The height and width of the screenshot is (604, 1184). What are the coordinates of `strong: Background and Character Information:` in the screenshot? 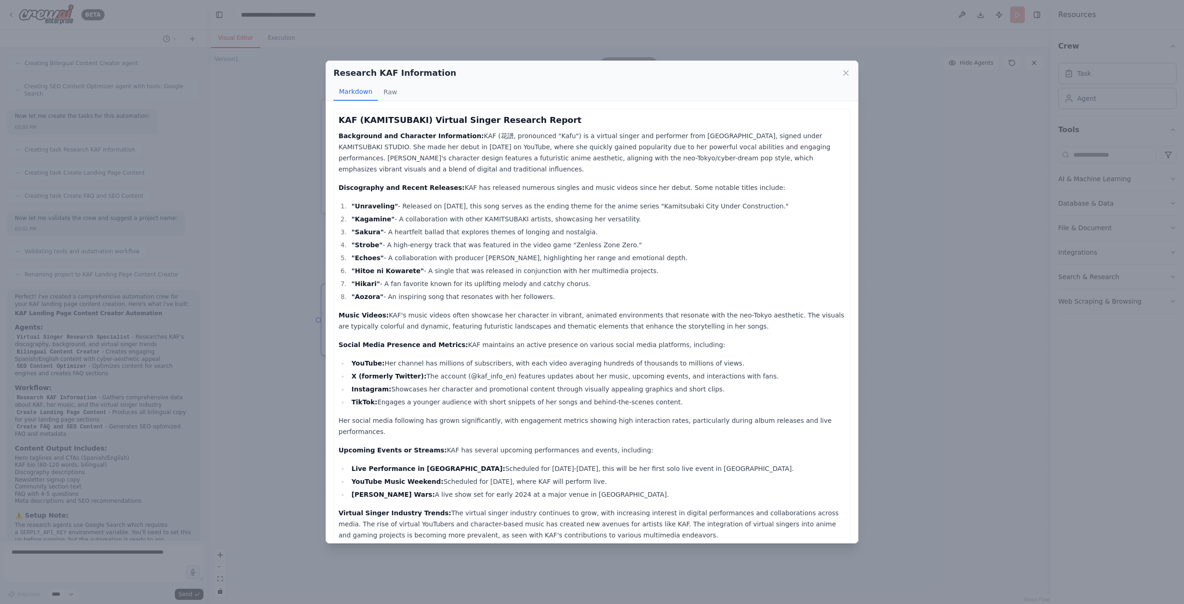 It's located at (411, 136).